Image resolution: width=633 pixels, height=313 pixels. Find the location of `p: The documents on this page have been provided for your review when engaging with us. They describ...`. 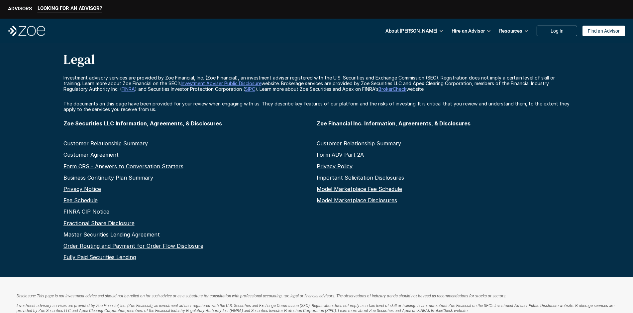

p: The documents on this page have been provided for your review when engaging with us. They describ... is located at coordinates (317, 107).